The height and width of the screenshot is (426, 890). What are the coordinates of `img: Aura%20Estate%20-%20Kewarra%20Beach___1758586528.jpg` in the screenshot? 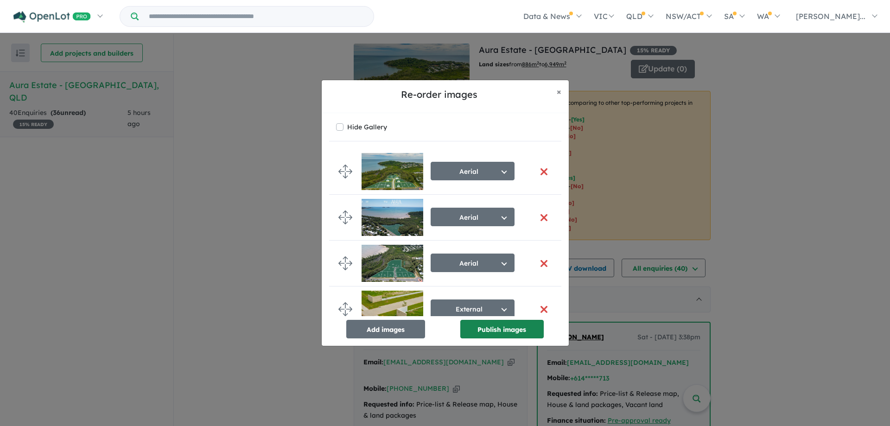 It's located at (392, 171).